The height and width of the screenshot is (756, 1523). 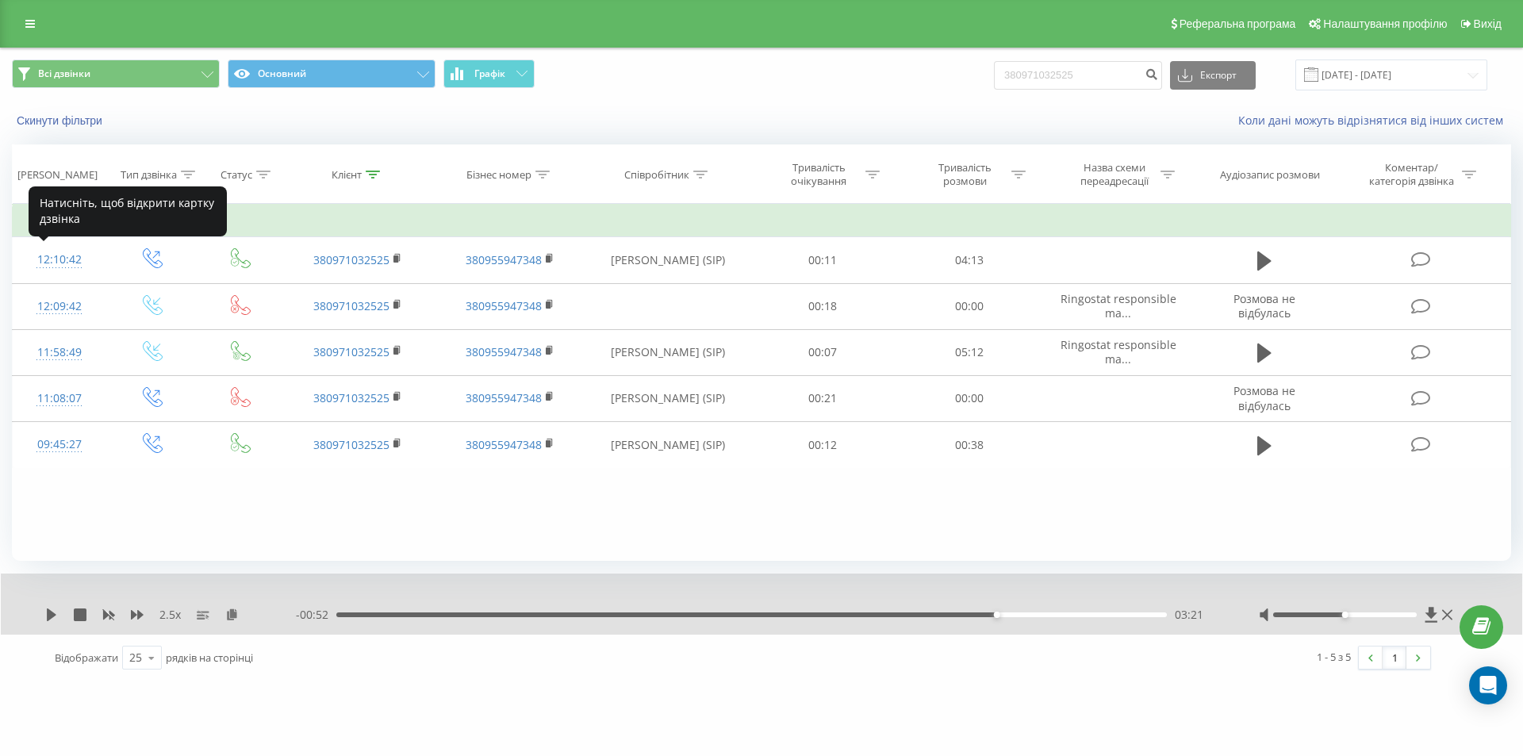 I want to click on span: - 00:52, so click(x=316, y=615).